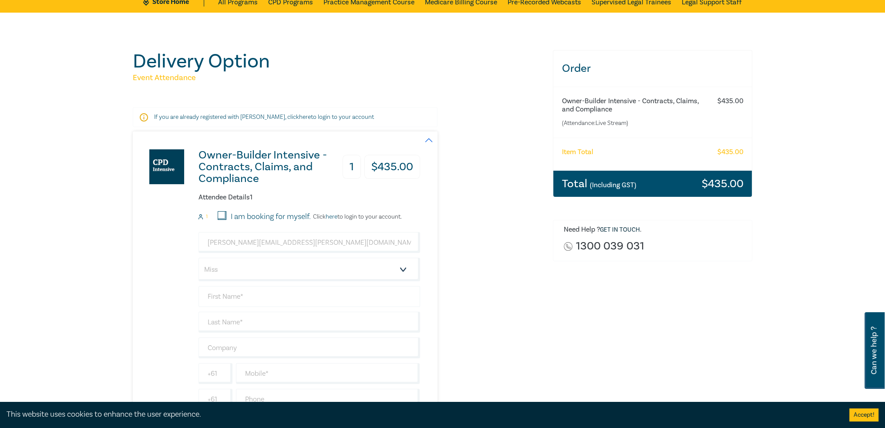 This screenshot has height=428, width=885. What do you see at coordinates (328, 399) in the screenshot?
I see `input: Phone` at bounding box center [328, 399].